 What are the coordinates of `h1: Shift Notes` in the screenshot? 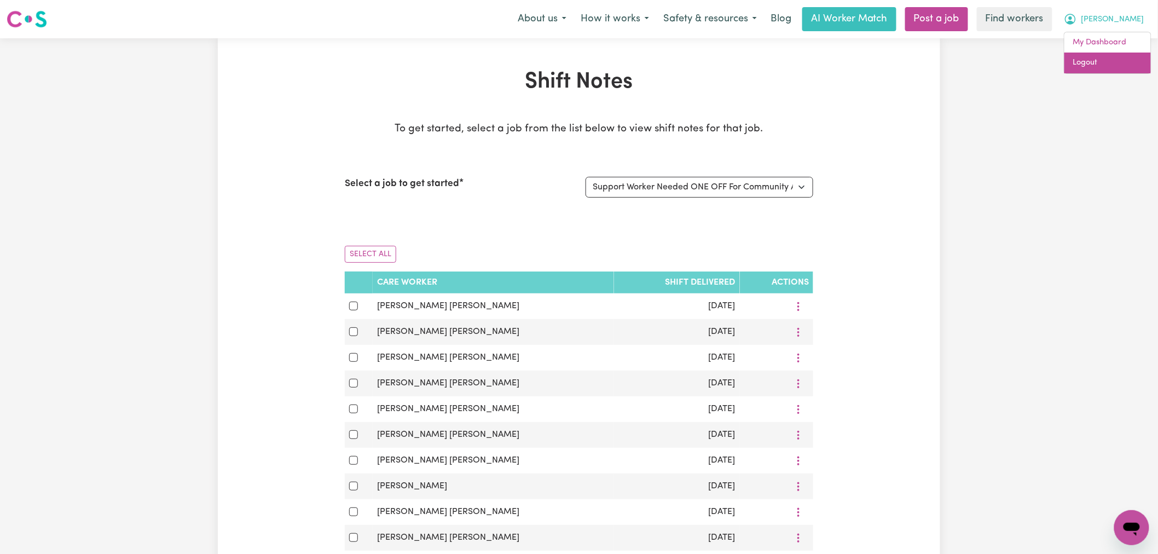 It's located at (579, 82).